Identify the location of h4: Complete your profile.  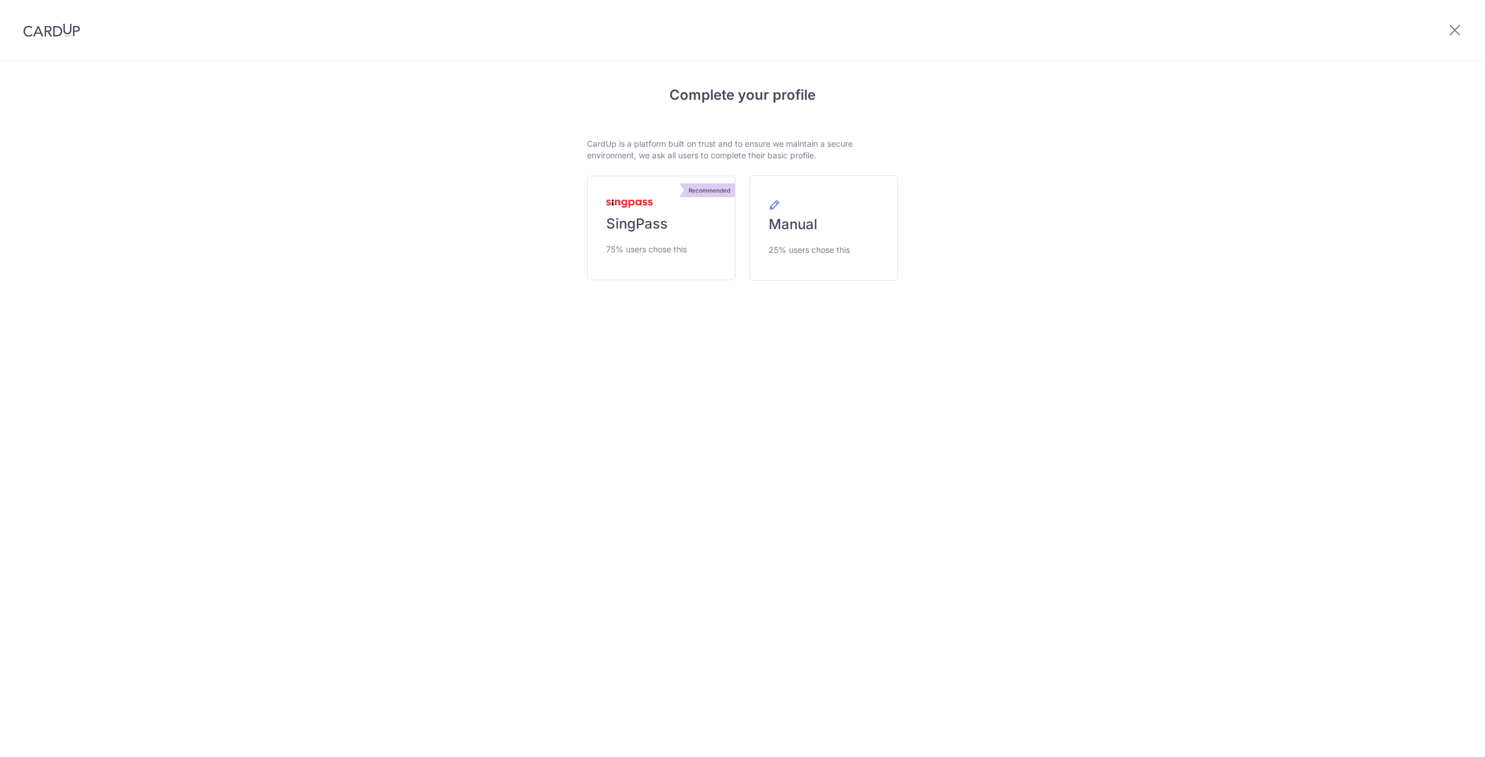
(743, 95).